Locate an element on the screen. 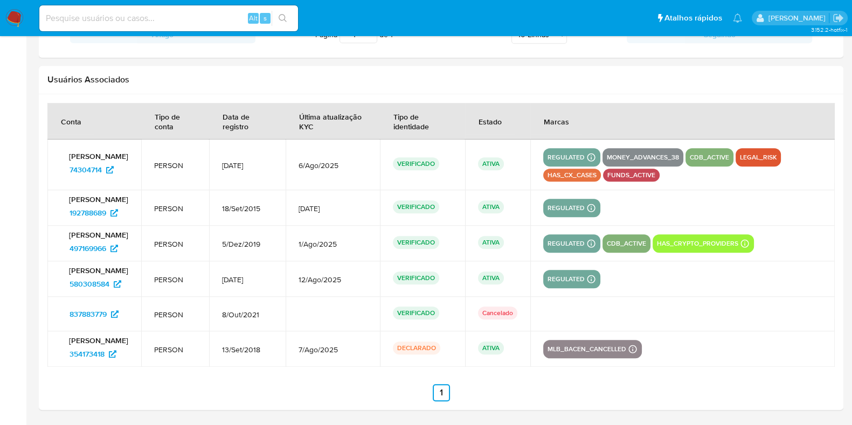 This screenshot has height=425, width=852. span: Atalhos rápidos is located at coordinates (693, 18).